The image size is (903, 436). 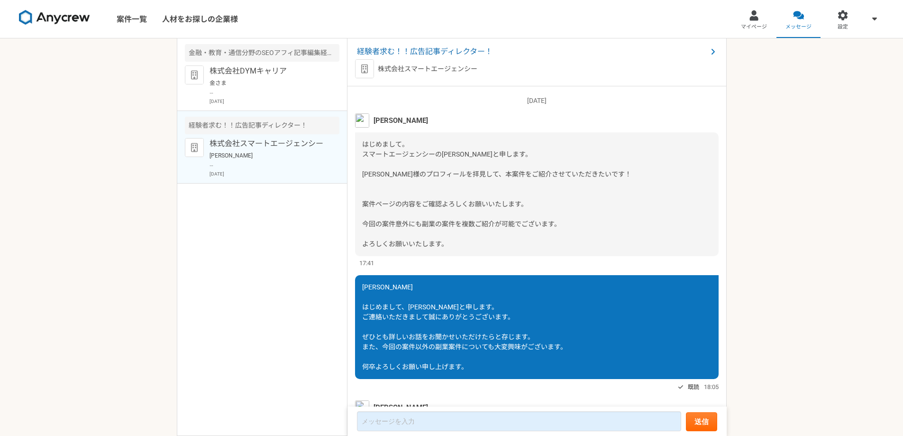 What do you see at coordinates (754, 27) in the screenshot?
I see `span: マイページ` at bounding box center [754, 27].